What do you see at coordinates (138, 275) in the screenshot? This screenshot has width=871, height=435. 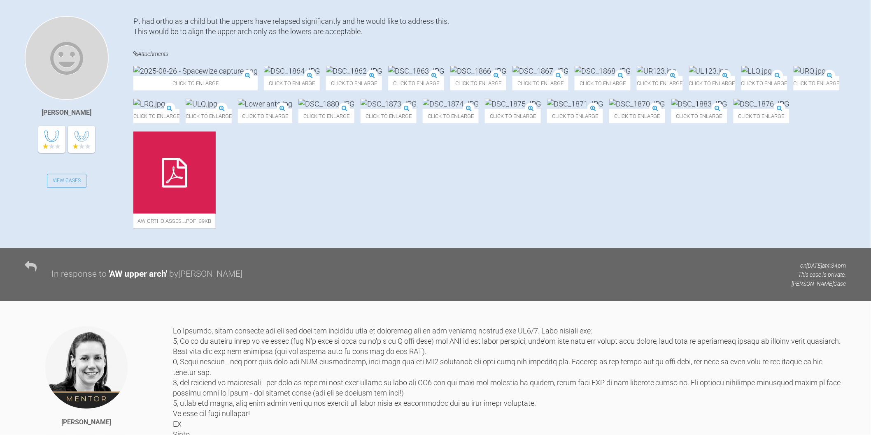 I see `div: ' AW upper arch '` at bounding box center [138, 275].